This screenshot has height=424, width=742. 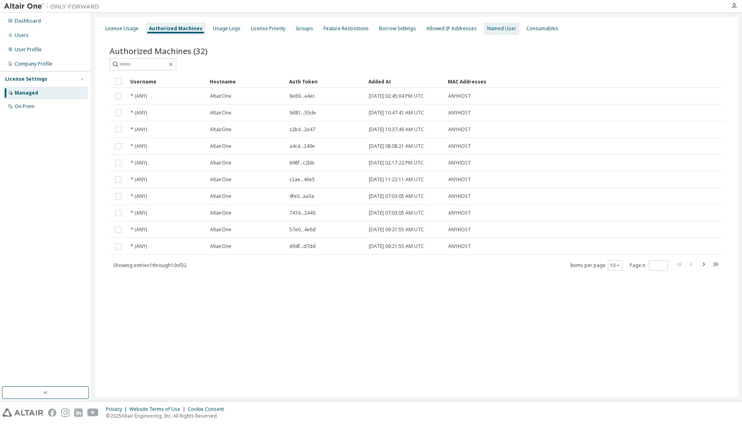 I want to click on div: Privacy, so click(x=118, y=409).